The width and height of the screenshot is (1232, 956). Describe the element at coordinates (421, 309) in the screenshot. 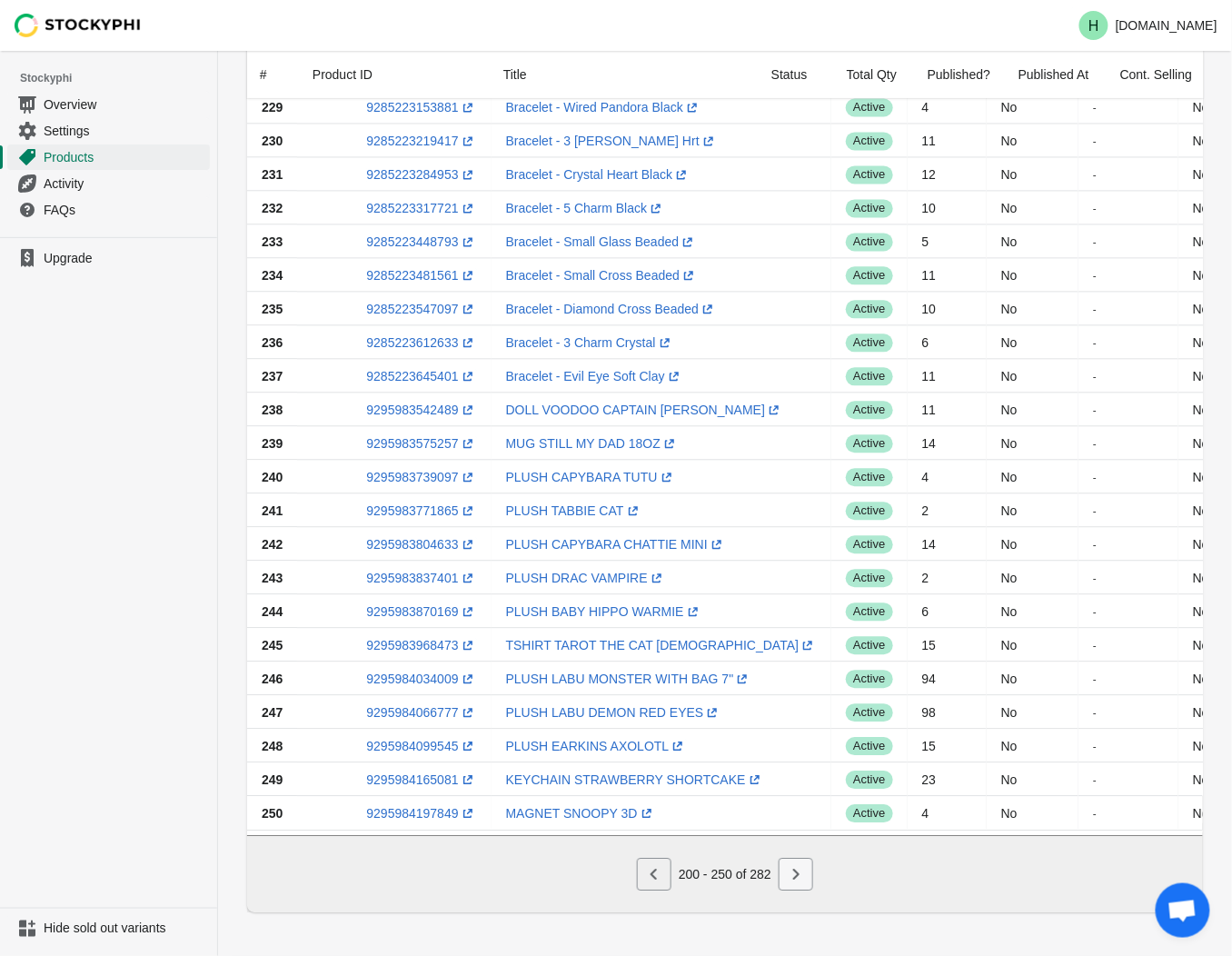

I see `a: 9285223547097(opens a new window)` at that location.